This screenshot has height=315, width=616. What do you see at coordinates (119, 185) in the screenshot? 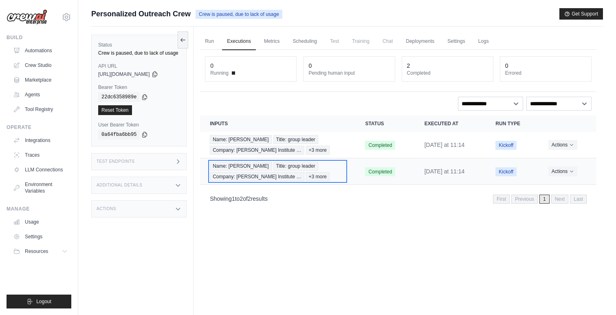
I see `h3: Additional Details` at bounding box center [119, 185].